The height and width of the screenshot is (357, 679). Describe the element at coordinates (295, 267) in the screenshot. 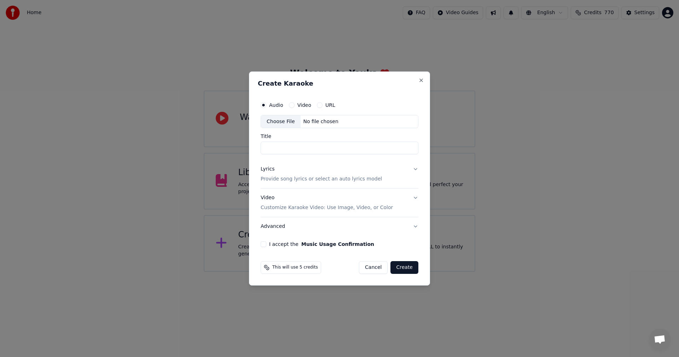

I see `span: This will use 5 credits` at that location.